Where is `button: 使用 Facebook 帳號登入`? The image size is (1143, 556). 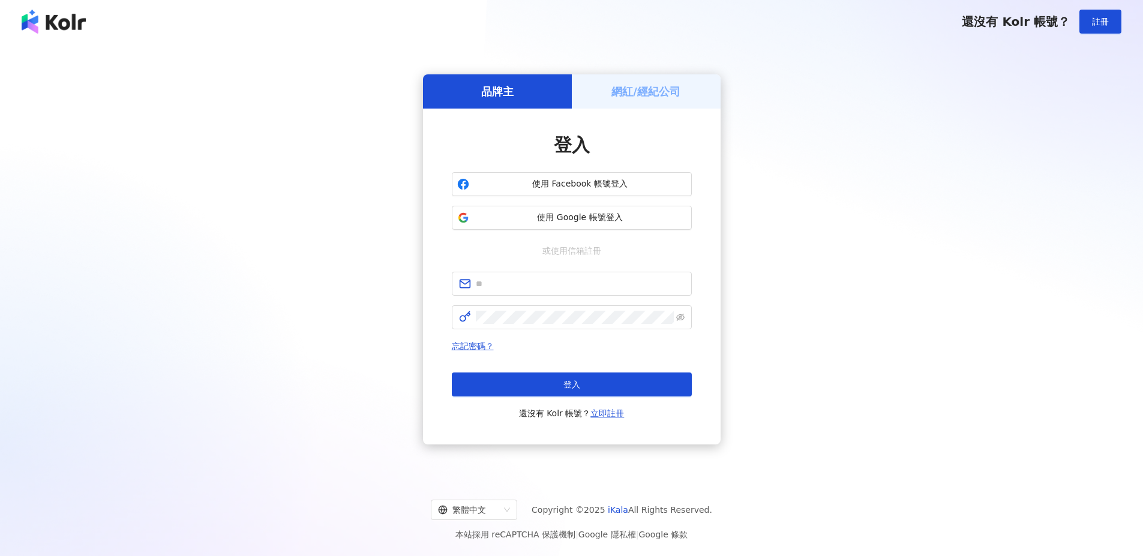 button: 使用 Facebook 帳號登入 is located at coordinates (572, 184).